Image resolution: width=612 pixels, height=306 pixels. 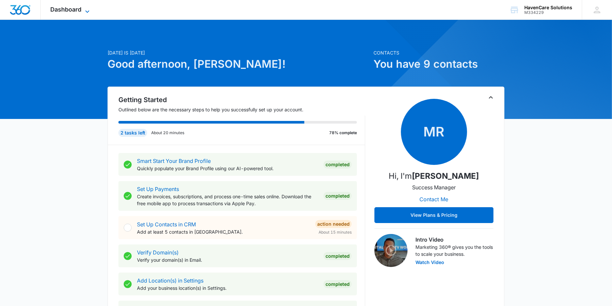 What do you see at coordinates (548, 8) in the screenshot?
I see `div: account name` at bounding box center [548, 8].